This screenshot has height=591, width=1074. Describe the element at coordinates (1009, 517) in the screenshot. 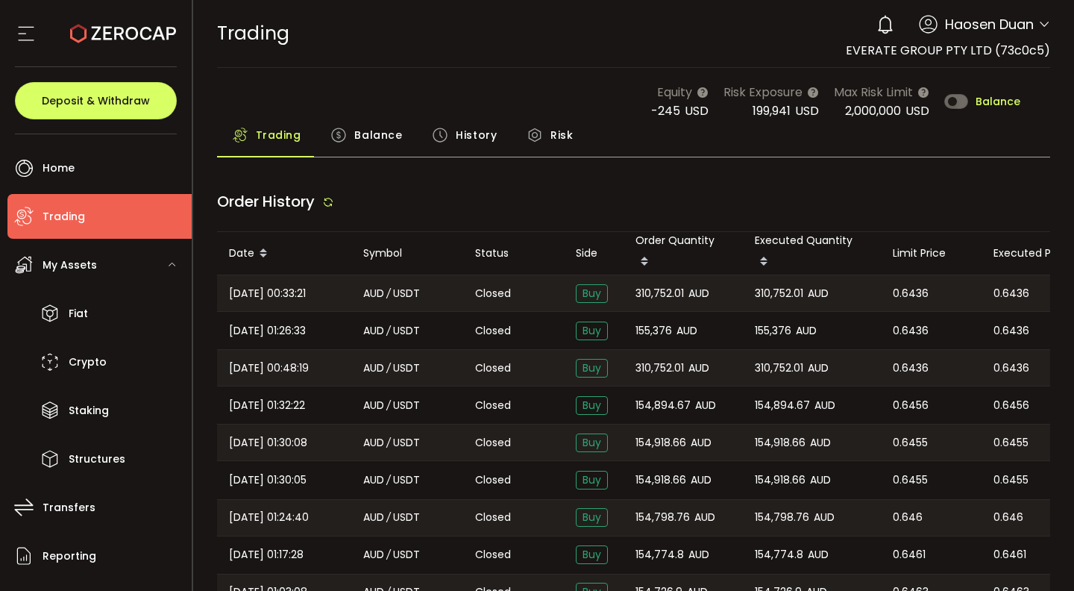

I see `span: 0.646` at that location.